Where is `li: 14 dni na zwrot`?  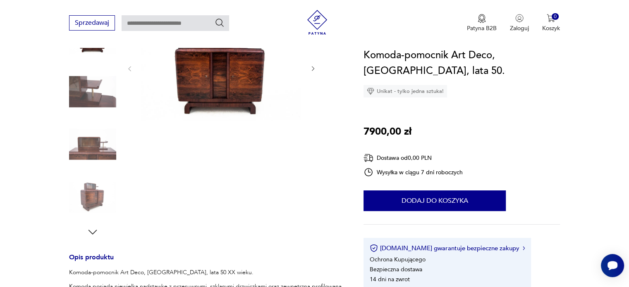 li: 14 dni na zwrot is located at coordinates (389, 279).